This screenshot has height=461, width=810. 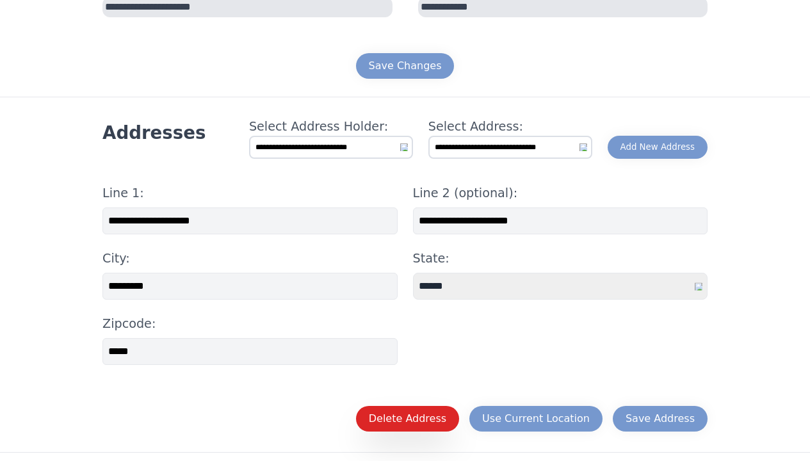 What do you see at coordinates (660, 419) in the screenshot?
I see `div: Save Address` at bounding box center [660, 419].